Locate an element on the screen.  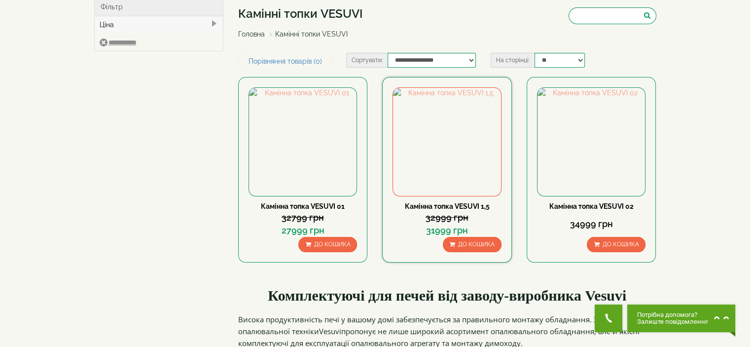
button: Chat button is located at coordinates (681, 318).